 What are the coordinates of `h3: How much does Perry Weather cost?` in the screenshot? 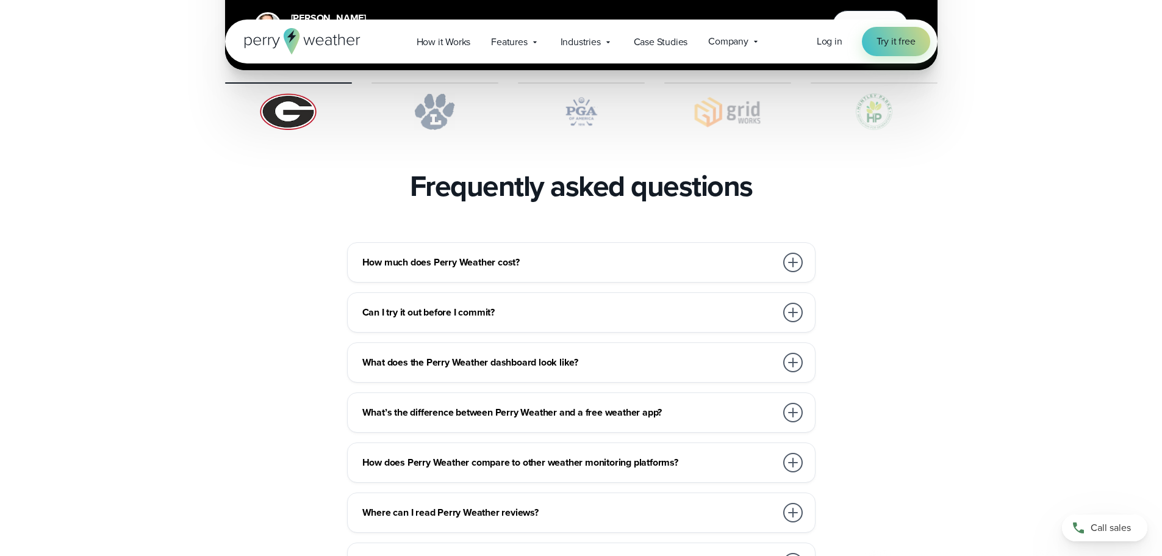 It's located at (569, 262).